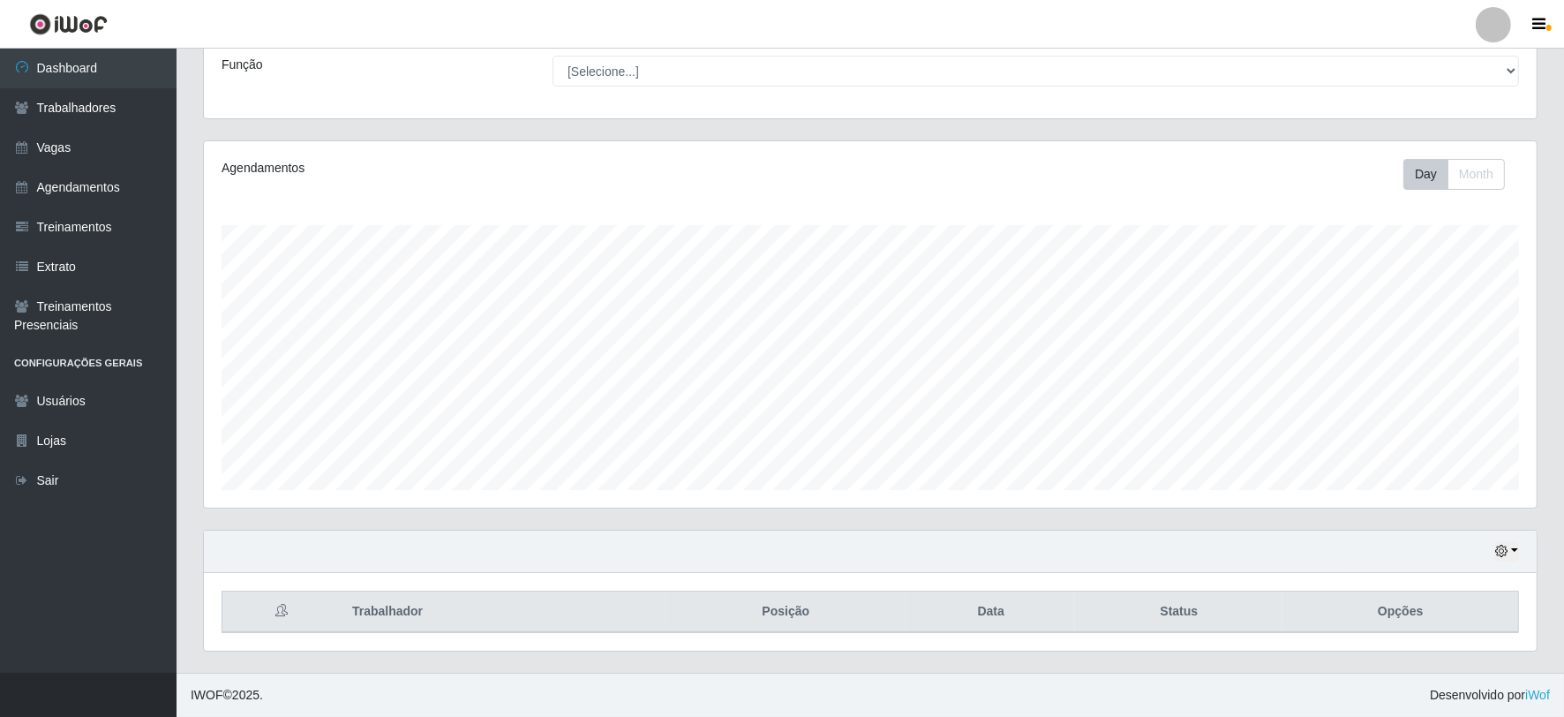 The height and width of the screenshot is (717, 1564). Describe the element at coordinates (1454, 174) in the screenshot. I see `div: First group` at that location.